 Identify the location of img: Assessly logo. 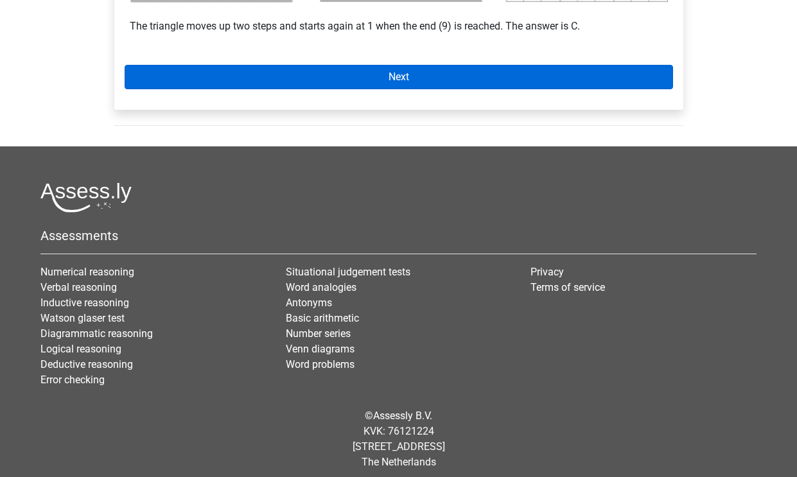
(86, 197).